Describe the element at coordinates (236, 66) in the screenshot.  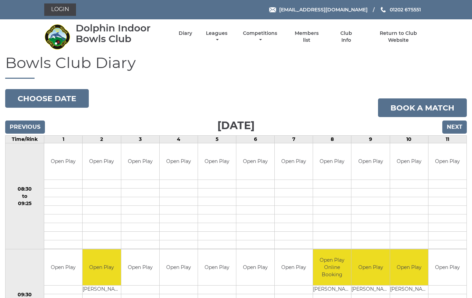
I see `h1: Bowls Club Diary` at that location.